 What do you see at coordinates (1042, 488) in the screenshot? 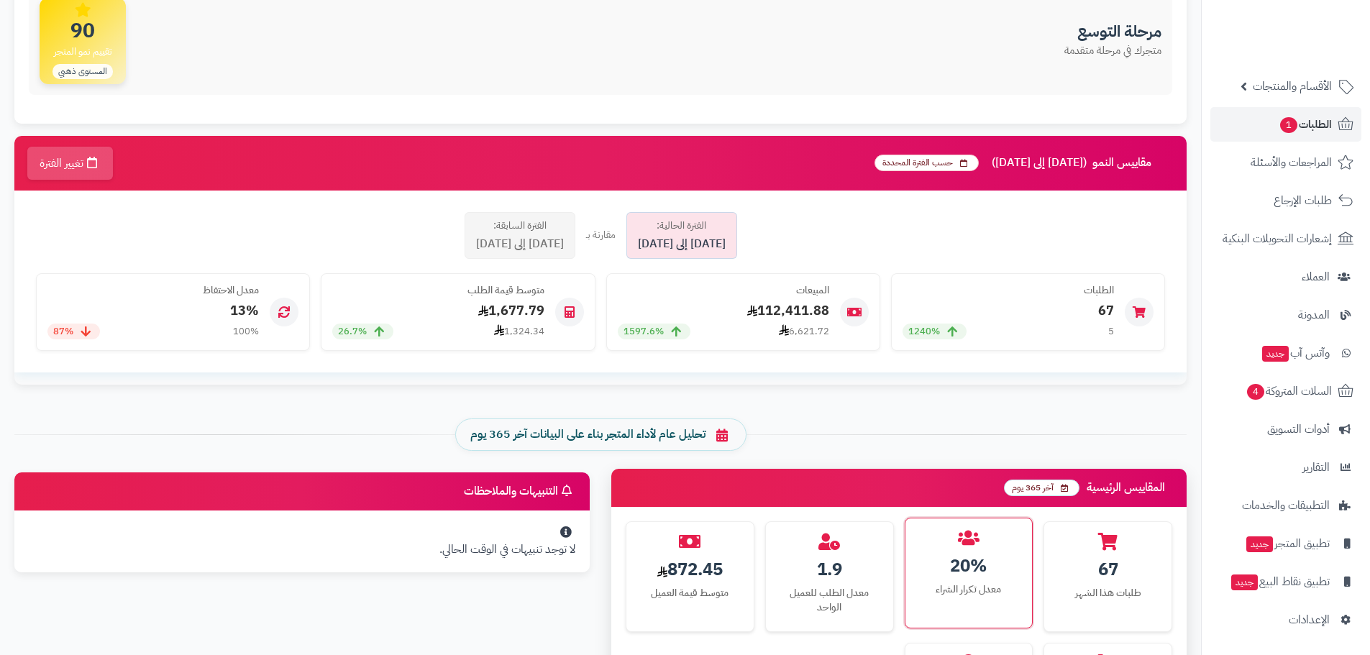
I see `span: آخر 365 يوم` at bounding box center [1042, 488].